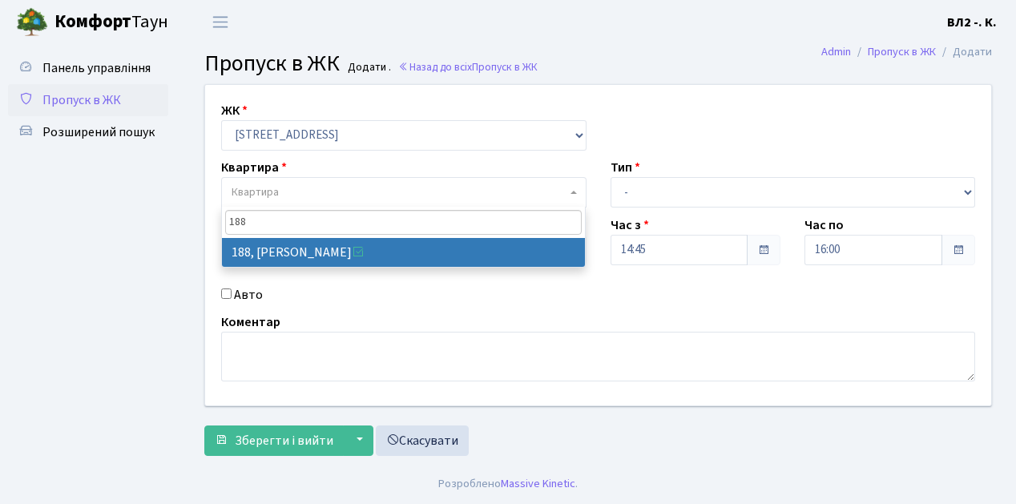 The height and width of the screenshot is (504, 1016). Describe the element at coordinates (248, 295) in the screenshot. I see `label: Авто` at that location.